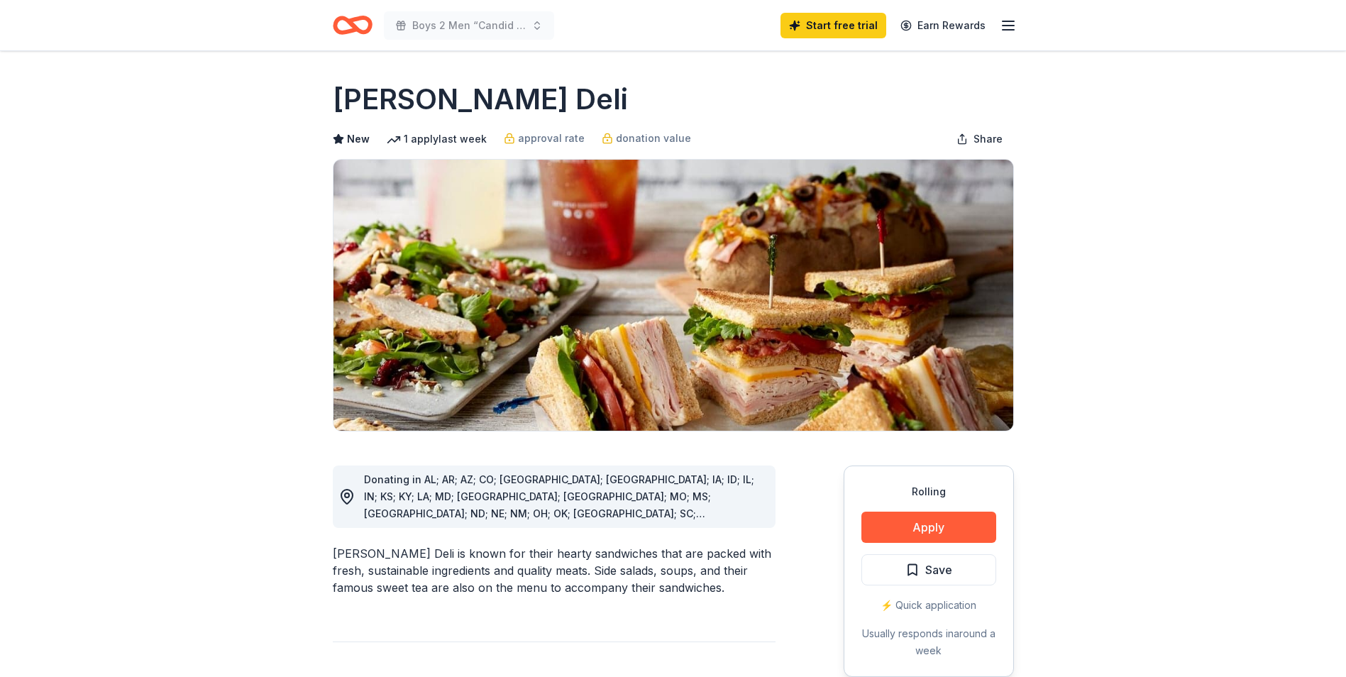 The image size is (1346, 677). What do you see at coordinates (929, 570) in the screenshot?
I see `button: Save` at bounding box center [929, 570].